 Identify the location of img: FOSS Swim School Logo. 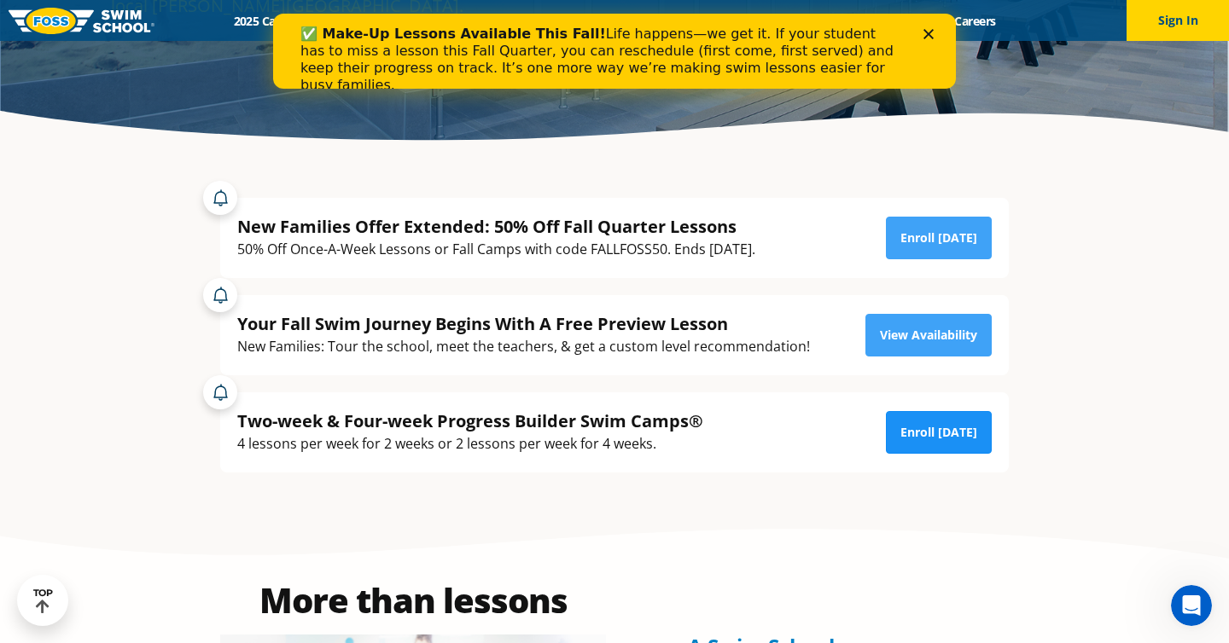
(81, 20).